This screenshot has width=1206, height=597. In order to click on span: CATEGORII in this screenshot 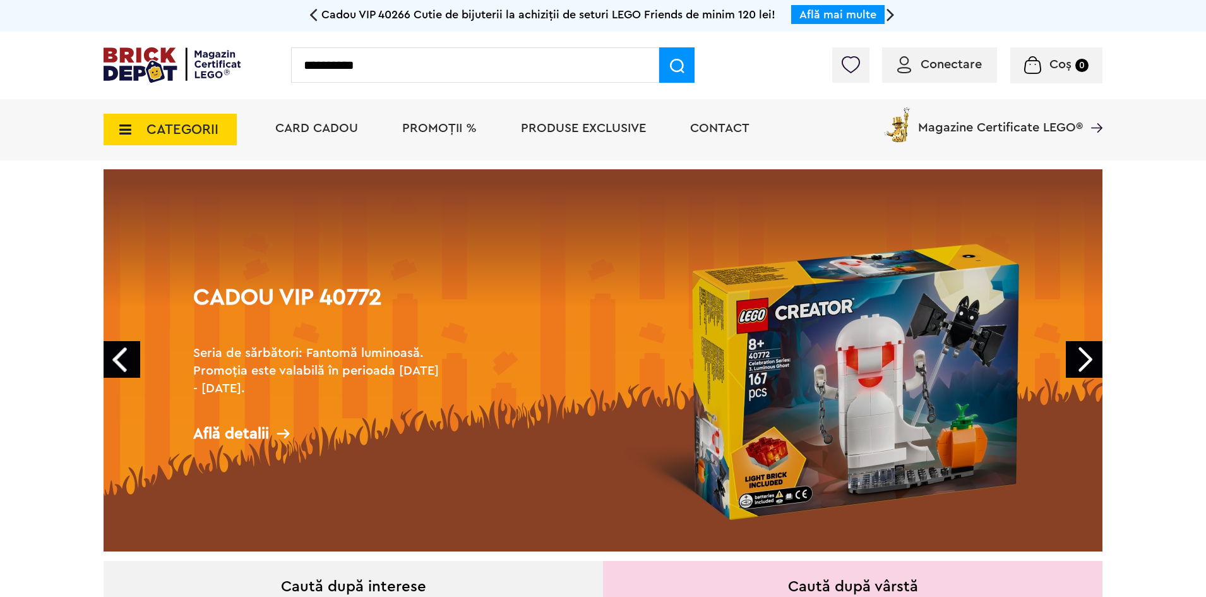, I will do `click(182, 129)`.